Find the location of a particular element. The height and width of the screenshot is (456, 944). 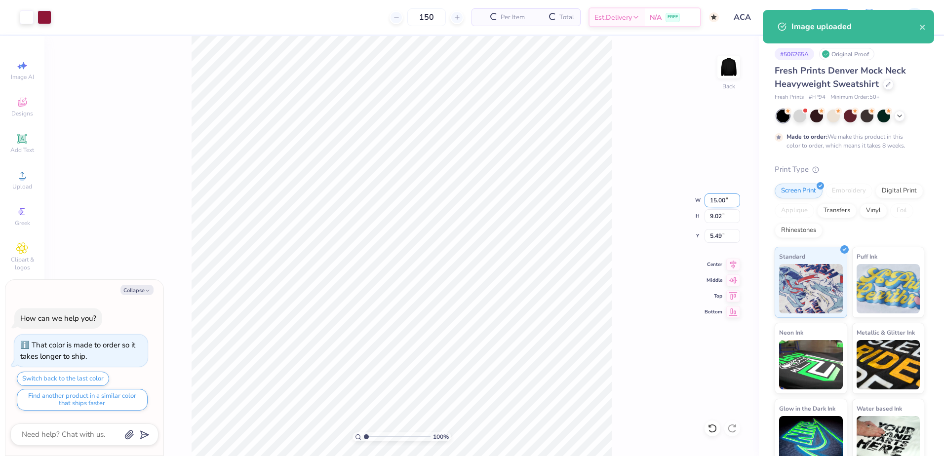

img: Metallic & Glitter Ink is located at coordinates (888, 365).